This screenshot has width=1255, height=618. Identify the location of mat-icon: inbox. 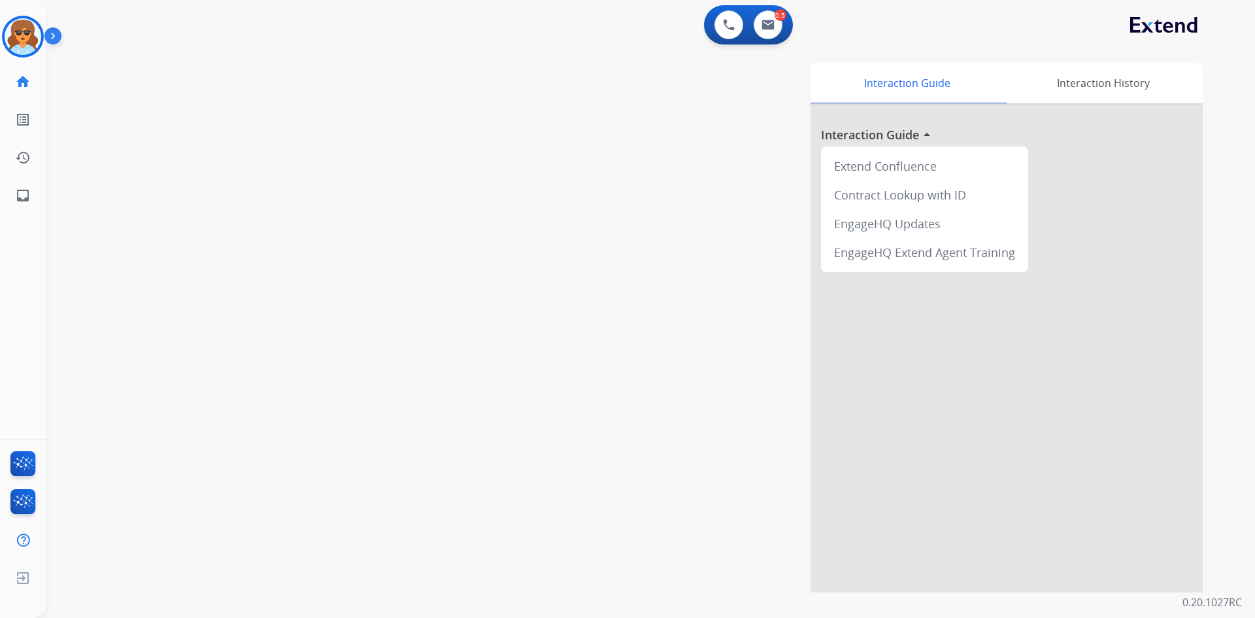
(23, 195).